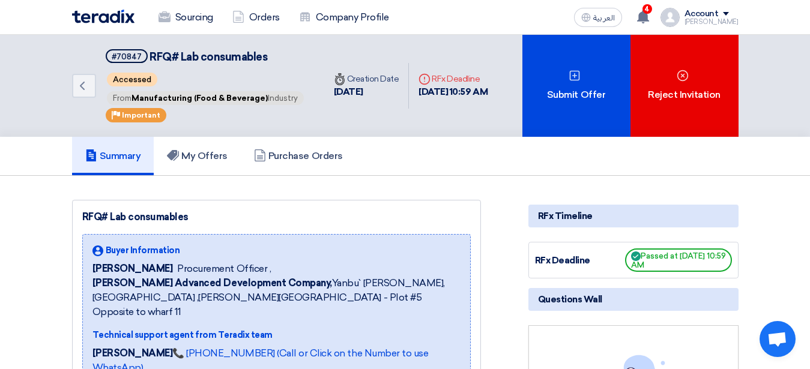 The width and height of the screenshot is (810, 369). What do you see at coordinates (143, 251) in the screenshot?
I see `span: Buyer Information` at bounding box center [143, 251].